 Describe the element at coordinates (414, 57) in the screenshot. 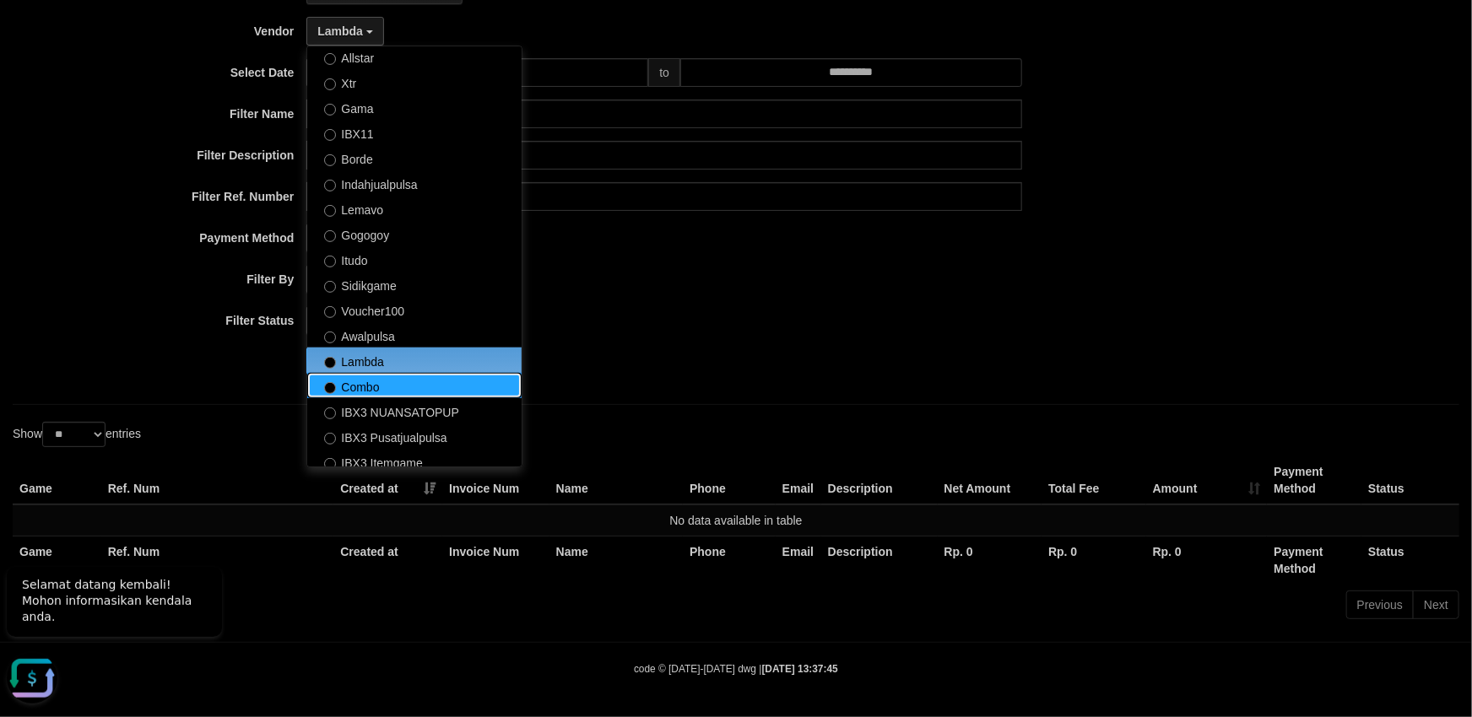

I see `label: Allstar` at that location.